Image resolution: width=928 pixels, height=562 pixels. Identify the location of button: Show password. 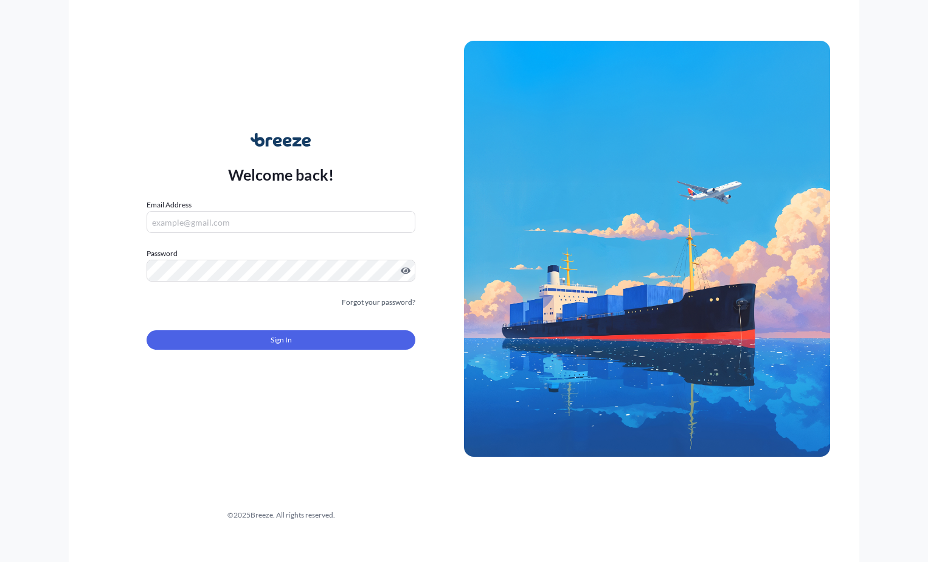
(406, 271).